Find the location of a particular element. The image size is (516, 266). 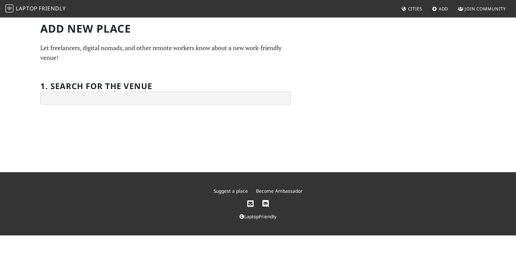

h1: Add new Place is located at coordinates (166, 29).